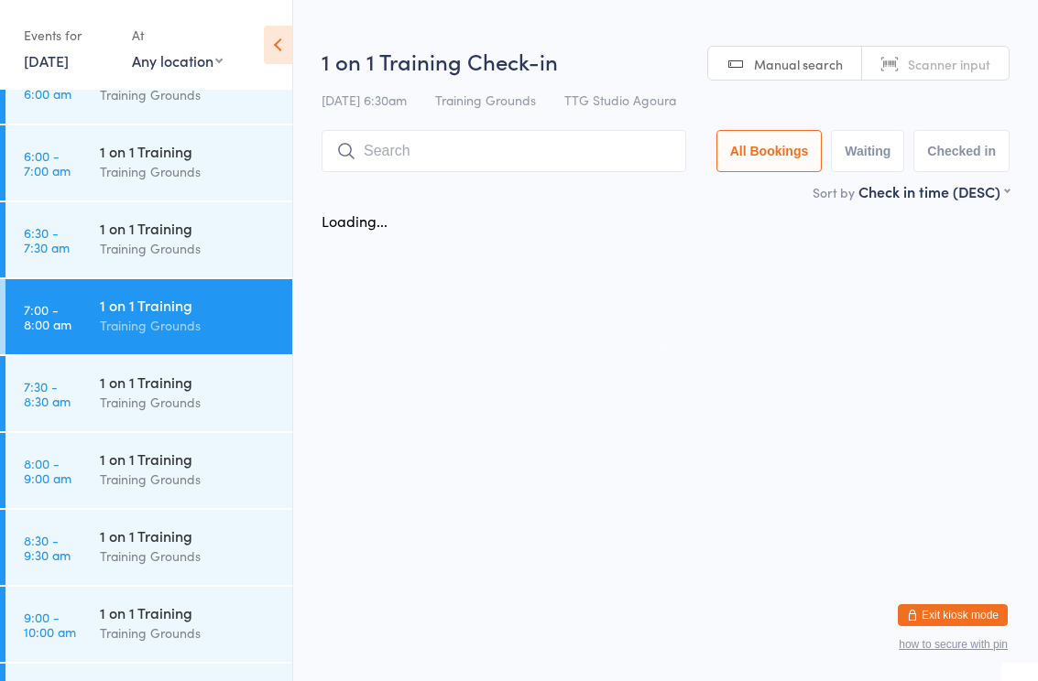 This screenshot has width=1038, height=681. Describe the element at coordinates (148, 548) in the screenshot. I see `a: 8:30 -9:30 am1 on 1 TrainingTraining Grounds` at that location.